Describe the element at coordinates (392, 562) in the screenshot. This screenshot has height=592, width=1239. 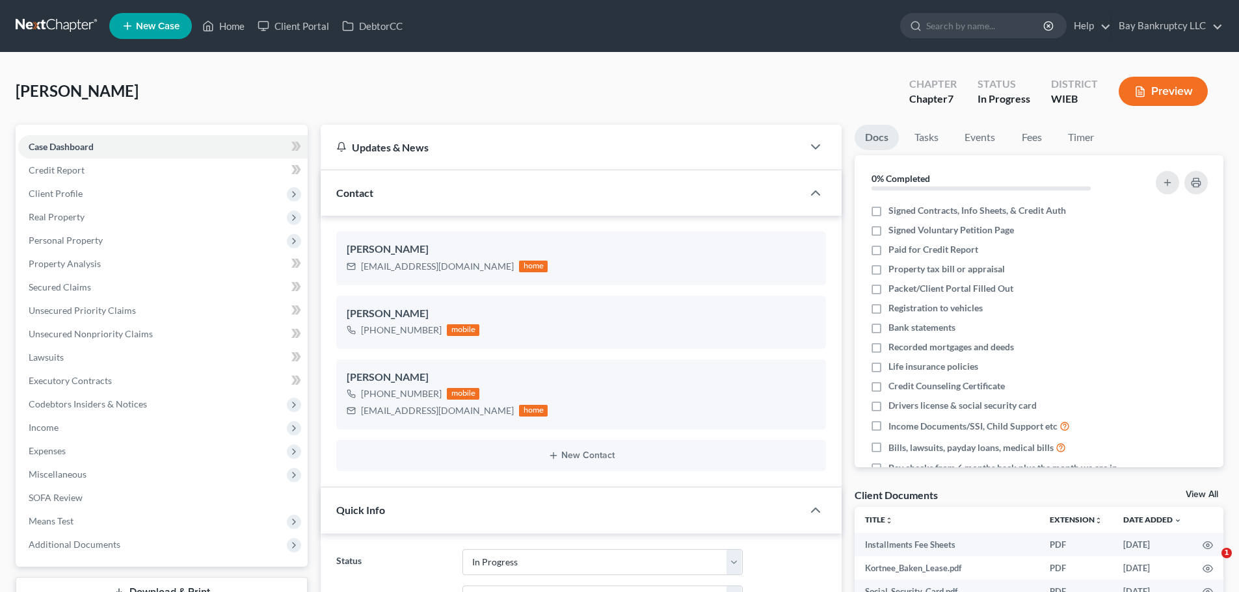
I see `label: Status` at that location.